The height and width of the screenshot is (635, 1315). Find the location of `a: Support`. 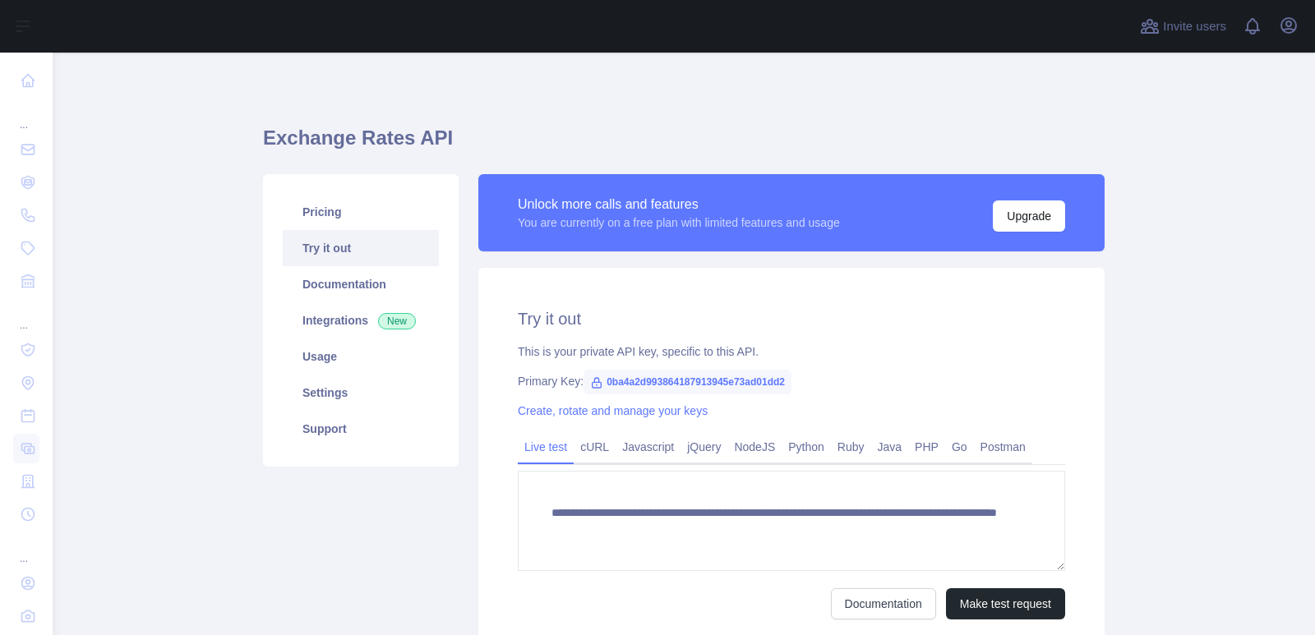

a: Support is located at coordinates (361, 429).